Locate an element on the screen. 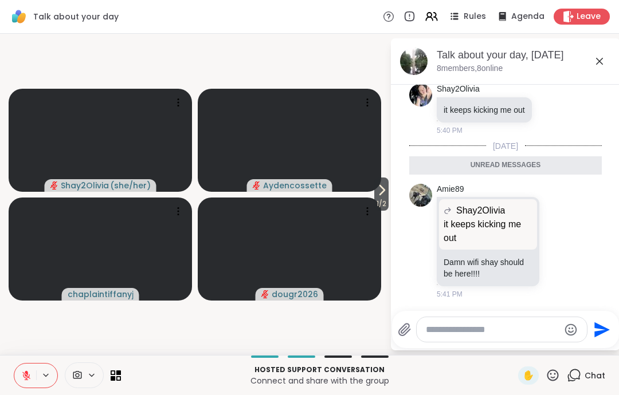  span: dougr2026 is located at coordinates (295, 295).